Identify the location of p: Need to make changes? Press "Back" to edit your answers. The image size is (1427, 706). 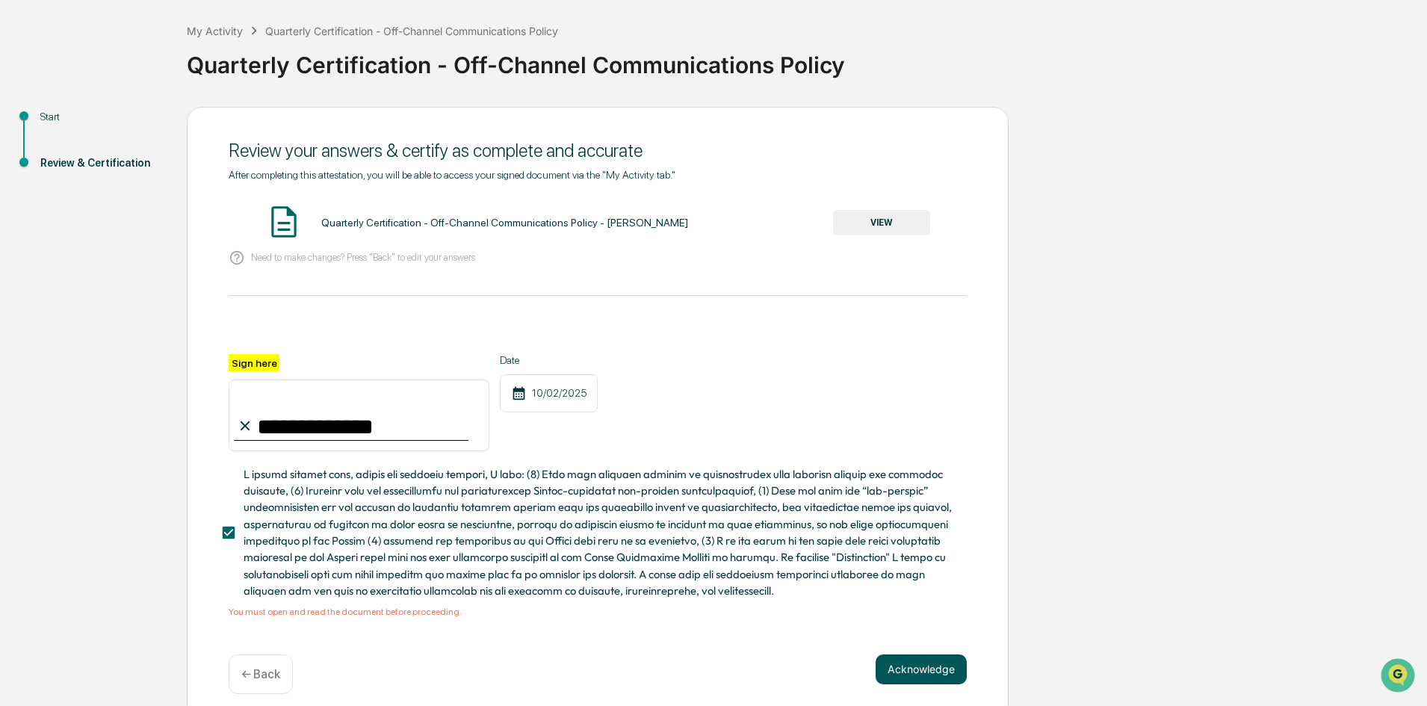
(363, 257).